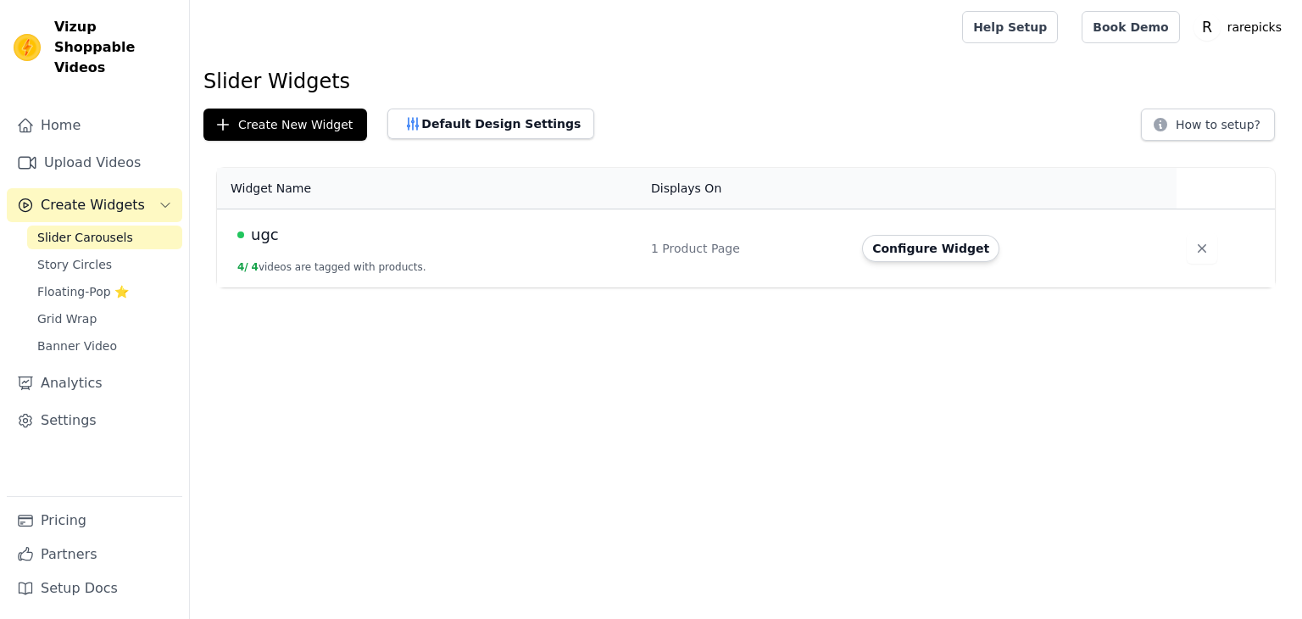 Image resolution: width=1302 pixels, height=619 pixels. Describe the element at coordinates (1202, 248) in the screenshot. I see `button: Delete widget` at that location.